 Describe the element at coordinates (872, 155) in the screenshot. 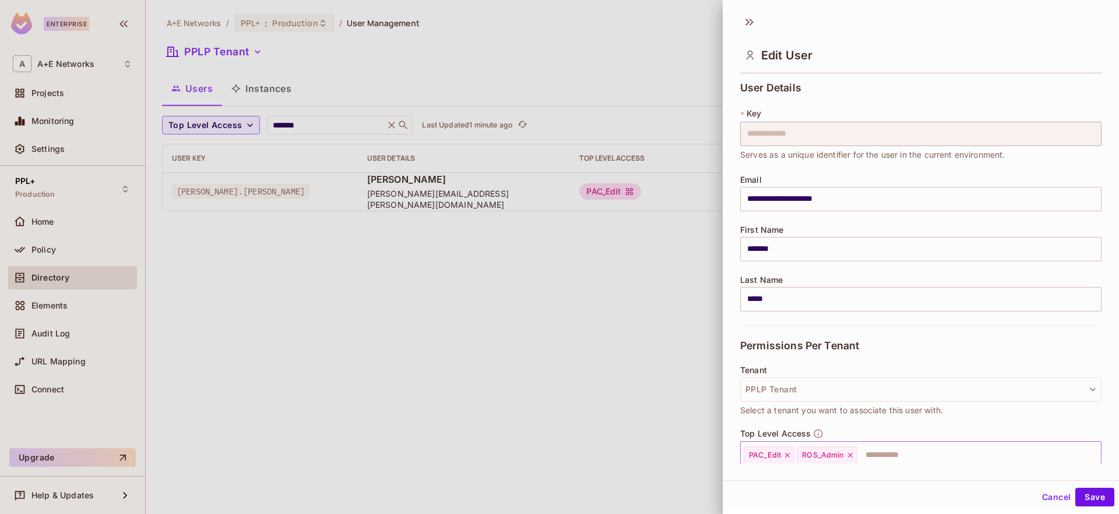

I see `span: Serves as a unique identifier for the user in the current environment.` at that location.